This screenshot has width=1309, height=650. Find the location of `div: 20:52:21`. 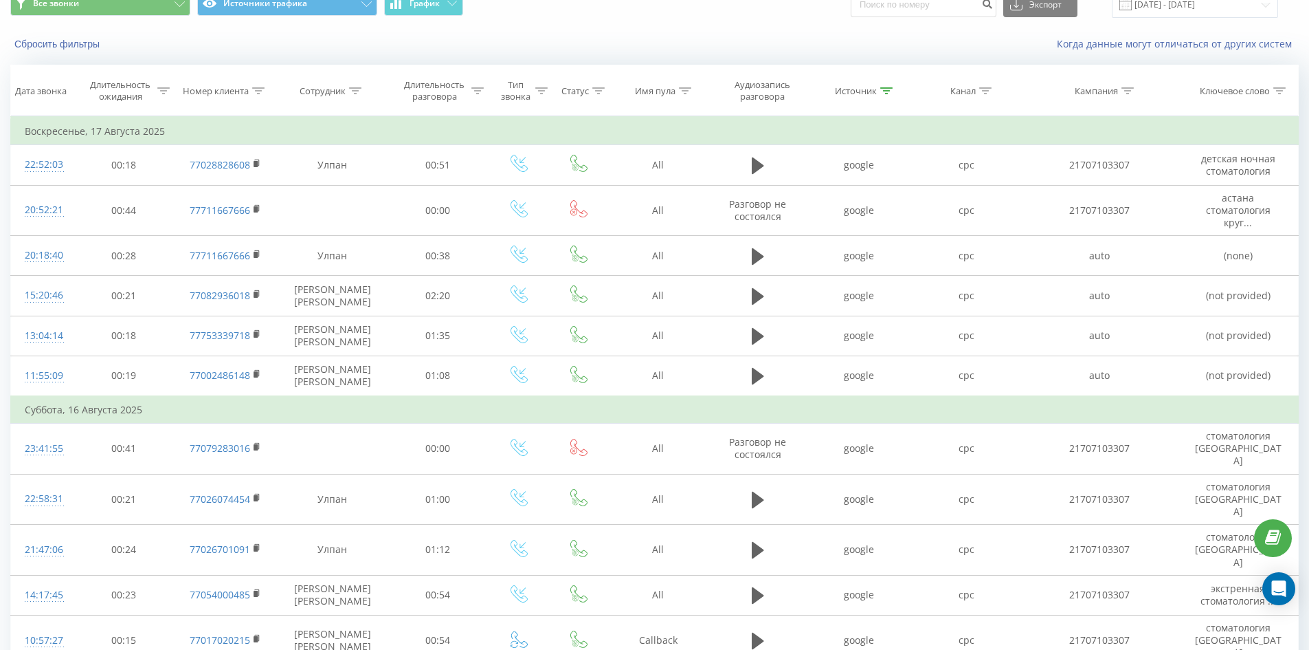

div: 20:52:21 is located at coordinates (43, 210).